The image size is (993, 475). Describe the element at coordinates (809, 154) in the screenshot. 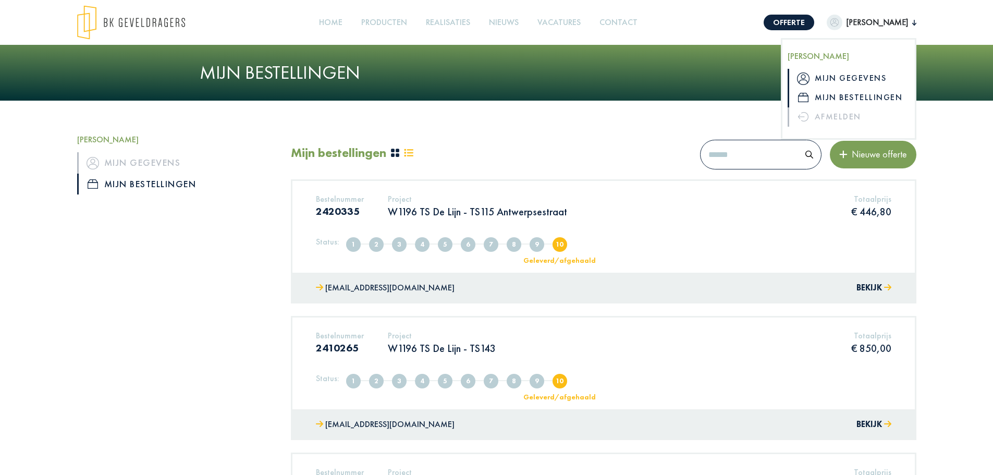

I see `img: search.svg` at that location.